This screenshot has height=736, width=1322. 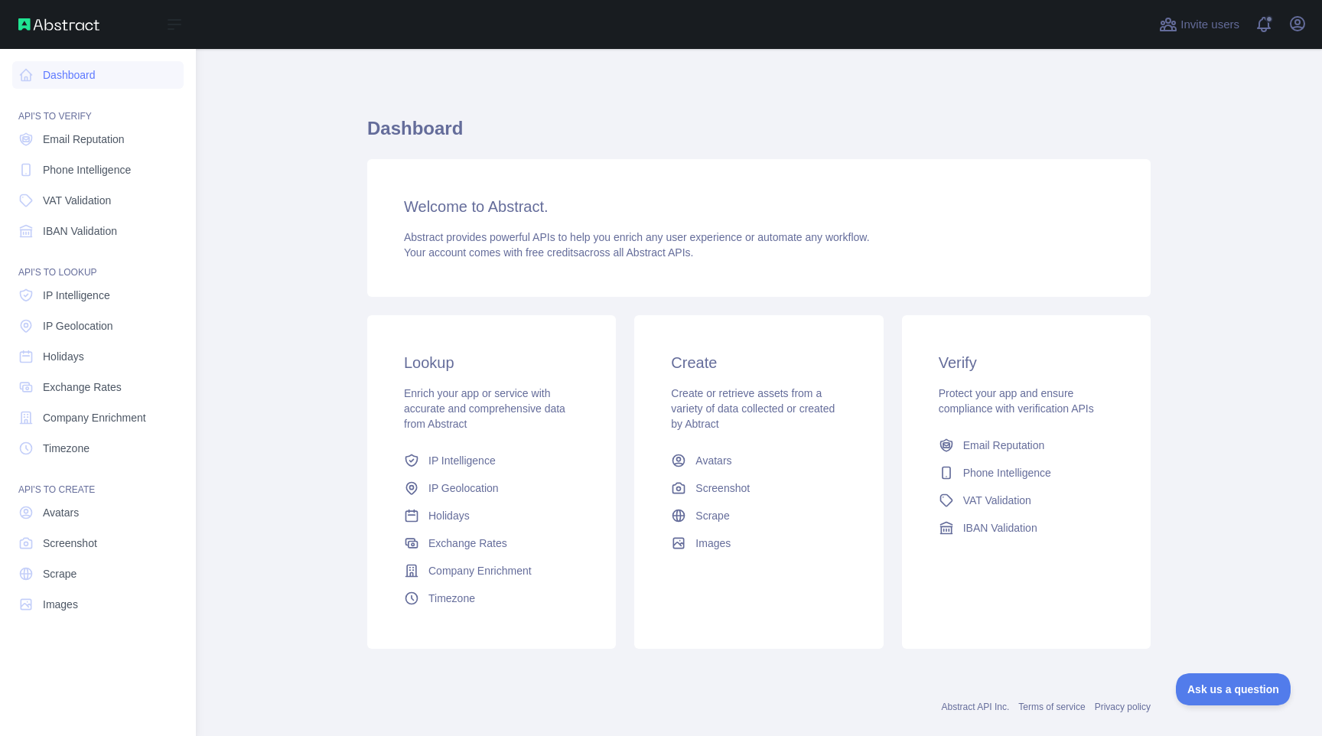 I want to click on a: Privacy policy, so click(x=1122, y=707).